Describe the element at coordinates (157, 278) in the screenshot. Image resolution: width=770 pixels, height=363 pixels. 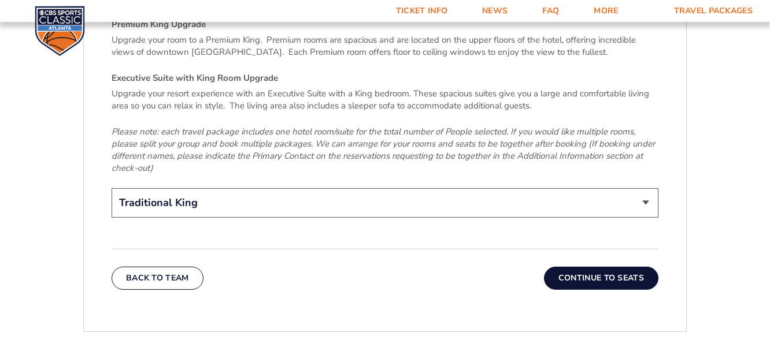
I see `button: Back To Team` at that location.